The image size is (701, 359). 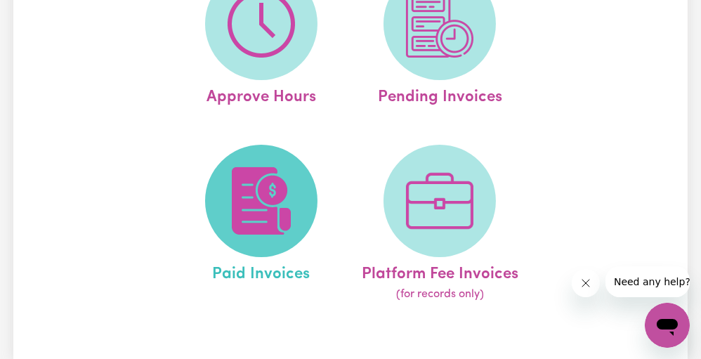 I want to click on span: Pending Invoices, so click(x=440, y=95).